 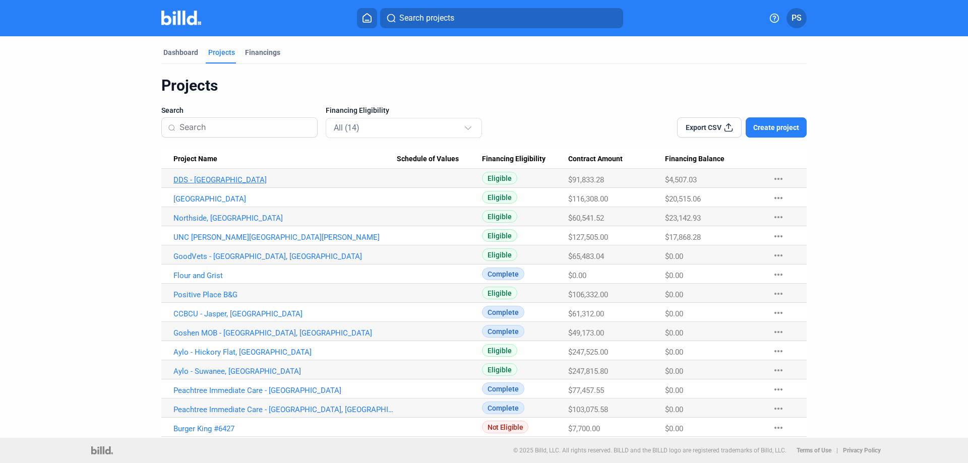 I want to click on img: Billd Company Logo, so click(x=181, y=18).